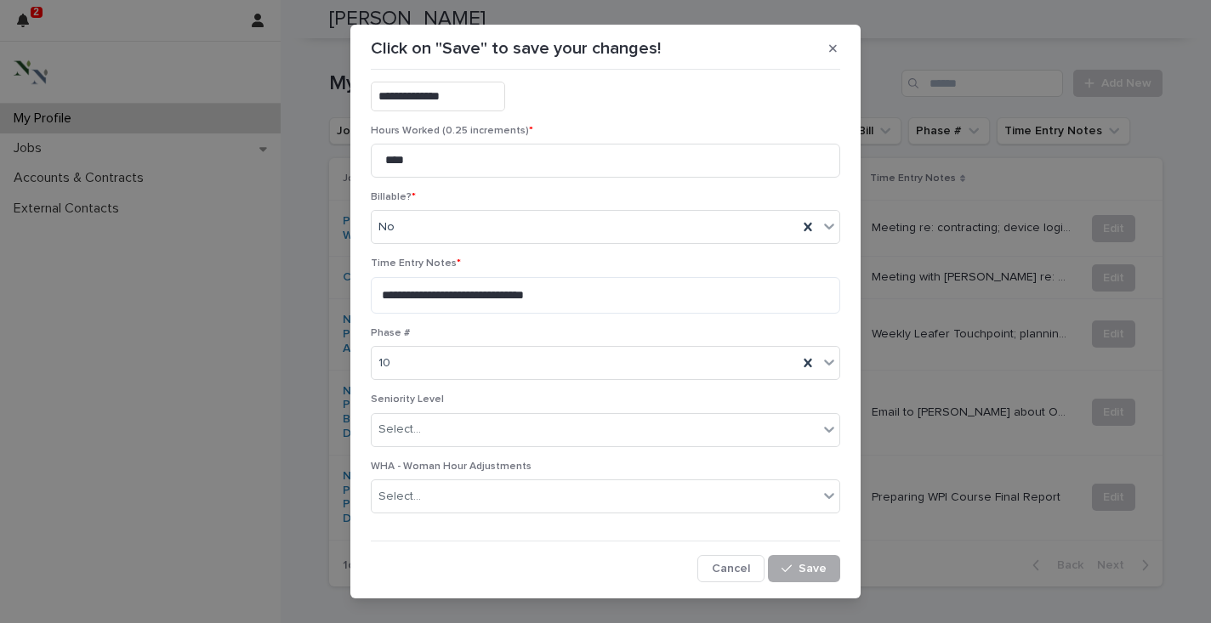  Describe the element at coordinates (731, 569) in the screenshot. I see `button: Cancel` at that location.